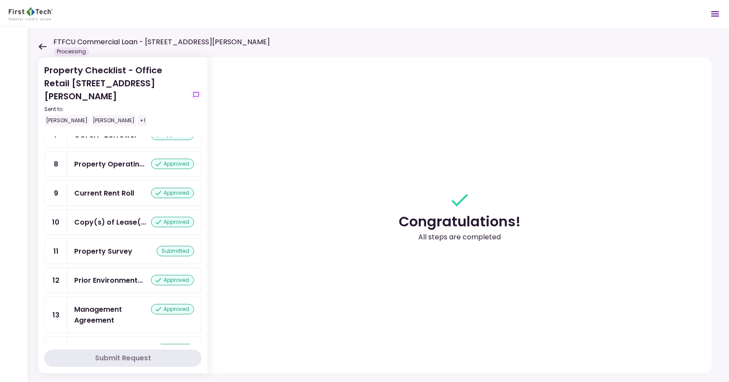  What do you see at coordinates (30, 14) in the screenshot?
I see `img: Partner icon` at bounding box center [30, 14].